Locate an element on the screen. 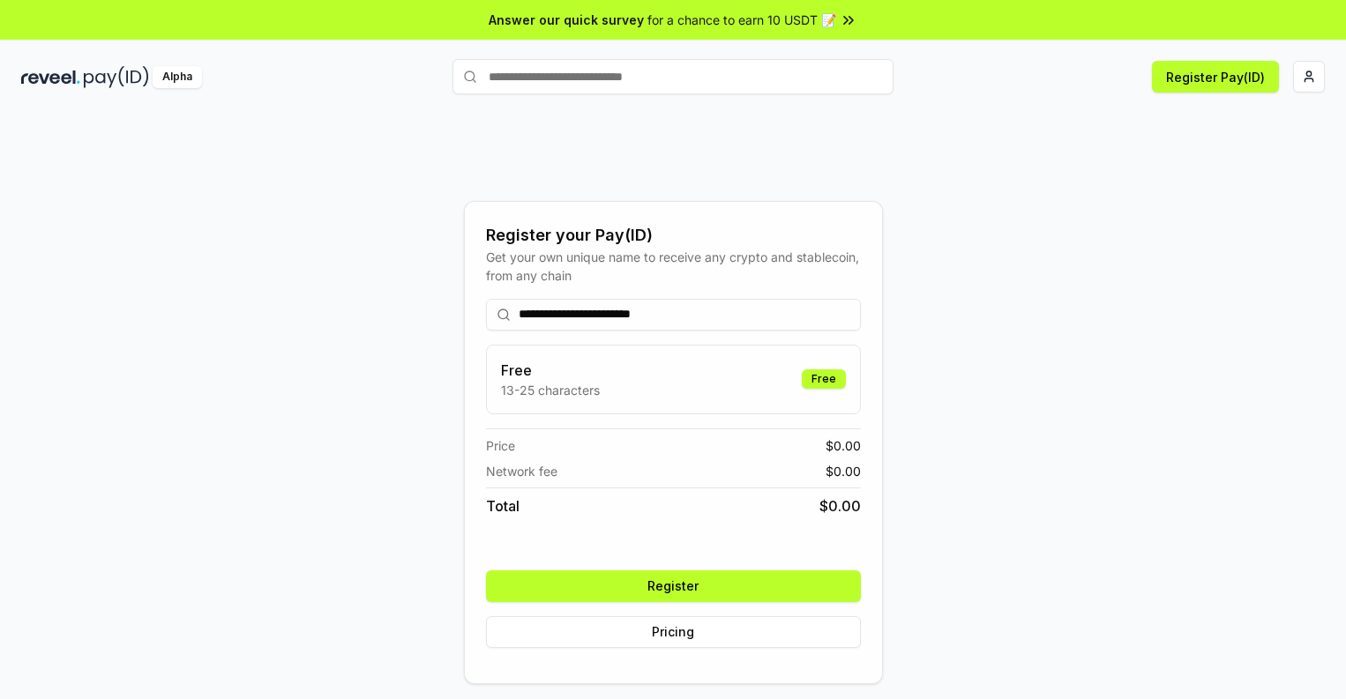  button: Register Pay(ID) is located at coordinates (1215, 77).